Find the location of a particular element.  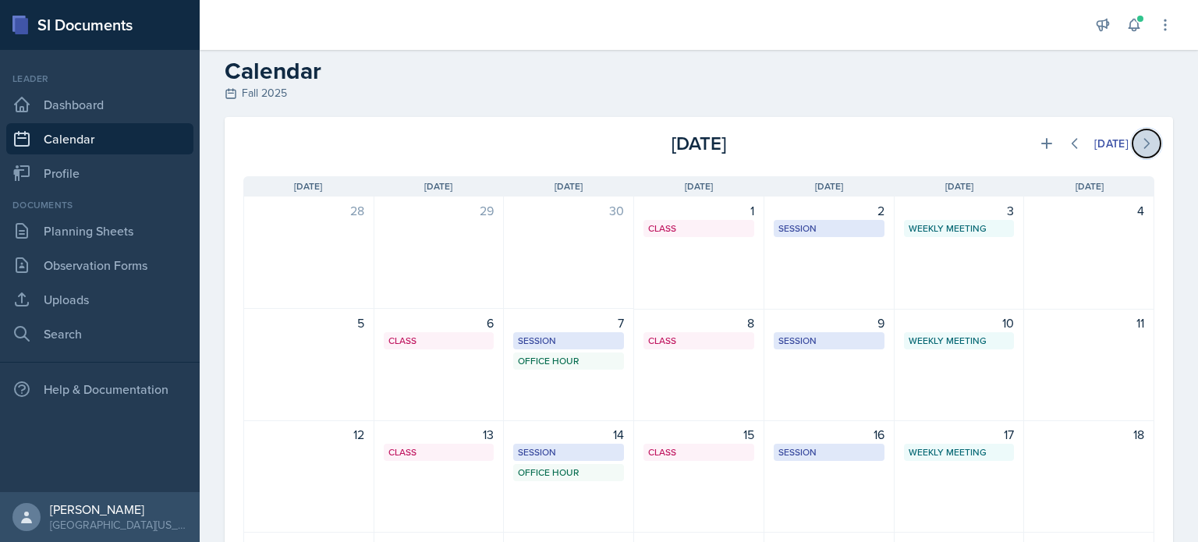

div: 12 is located at coordinates (309, 434).